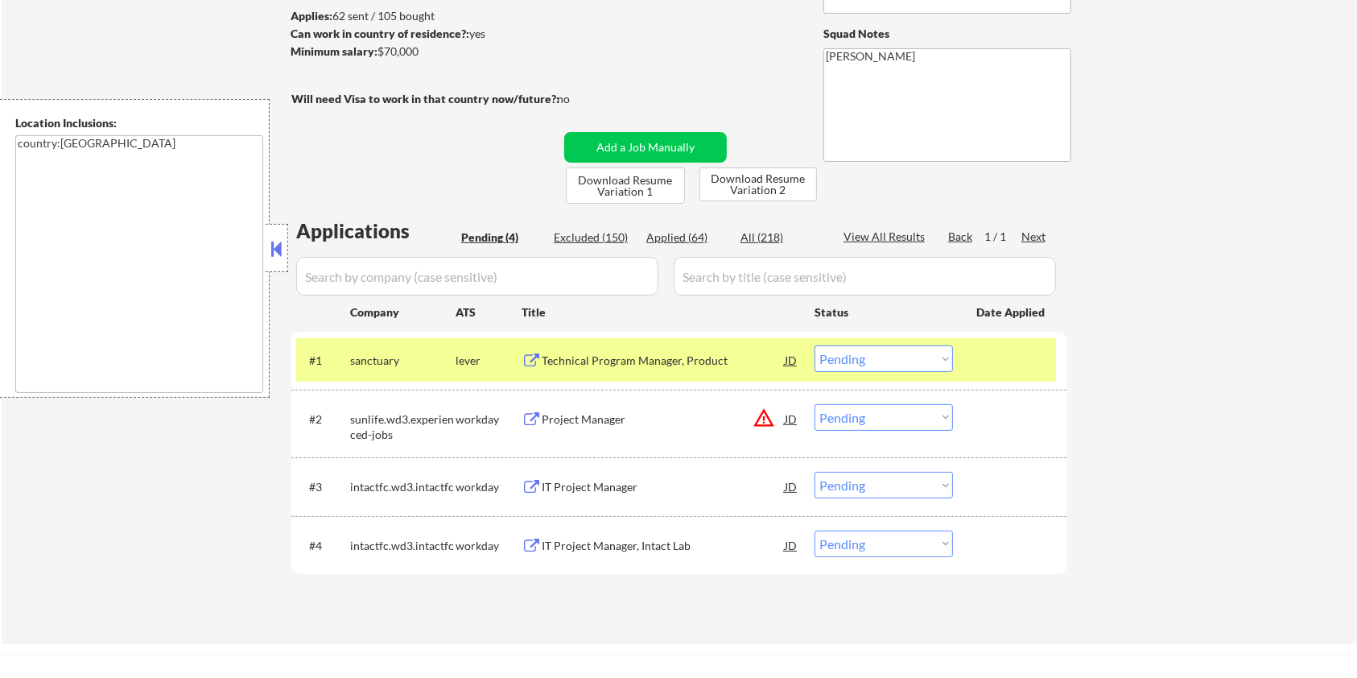 This screenshot has height=678, width=1357. Describe the element at coordinates (758, 184) in the screenshot. I see `button: Download Resume Variation 2` at that location.